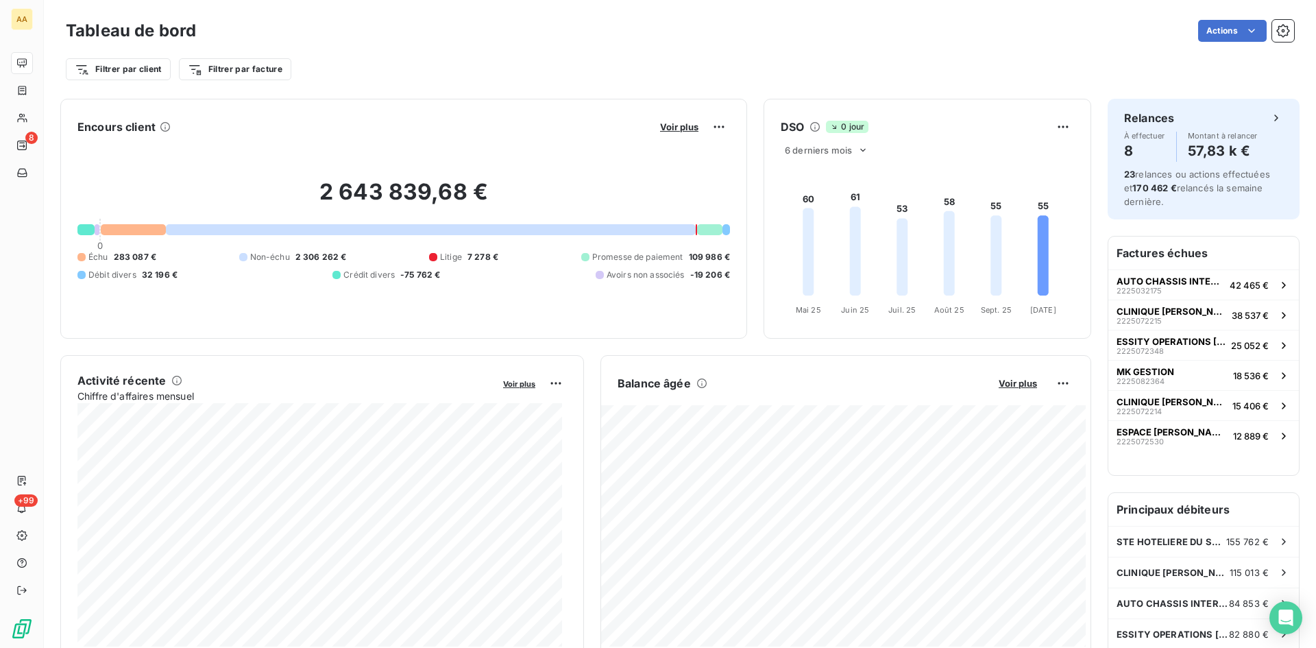  I want to click on span: Non-échu, so click(270, 257).